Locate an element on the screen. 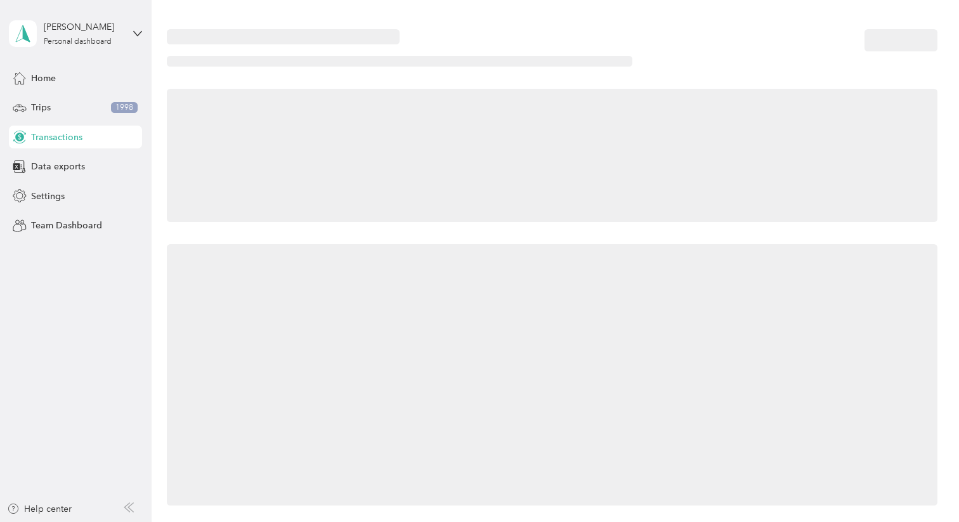 Image resolution: width=959 pixels, height=522 pixels. span: Trips is located at coordinates (41, 107).